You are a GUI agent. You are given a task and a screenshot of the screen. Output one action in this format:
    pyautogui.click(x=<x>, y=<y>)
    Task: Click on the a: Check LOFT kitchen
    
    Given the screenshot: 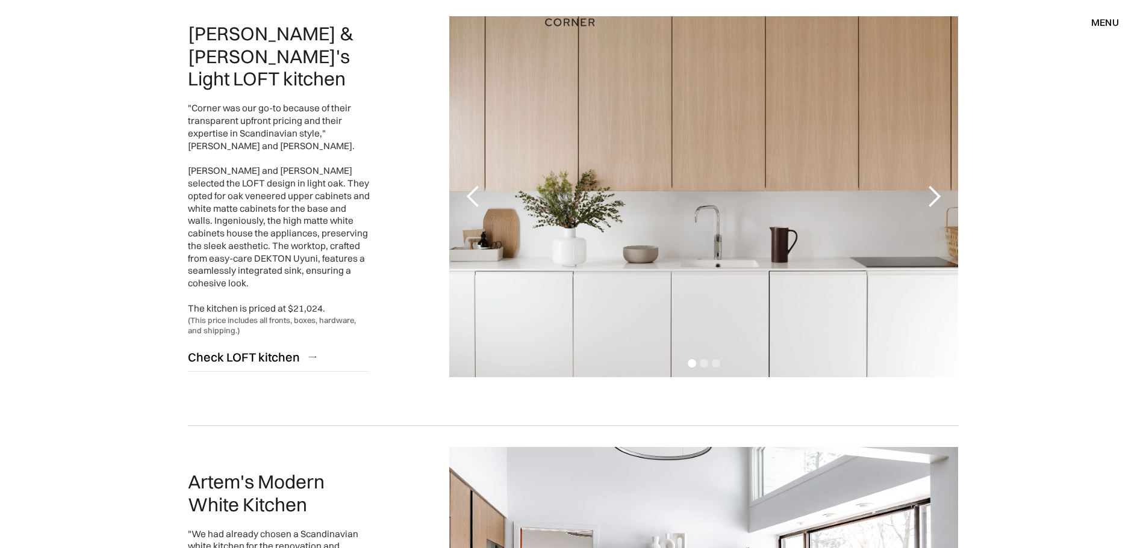 What is the action you would take?
    pyautogui.click(x=279, y=357)
    